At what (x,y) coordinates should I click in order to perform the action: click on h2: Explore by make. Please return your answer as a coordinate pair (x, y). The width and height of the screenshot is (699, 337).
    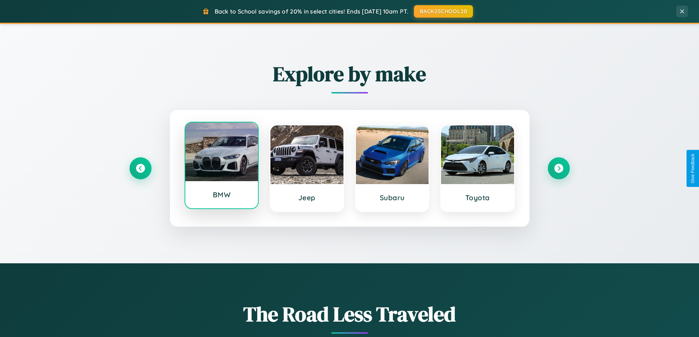
    Looking at the image, I should click on (350, 74).